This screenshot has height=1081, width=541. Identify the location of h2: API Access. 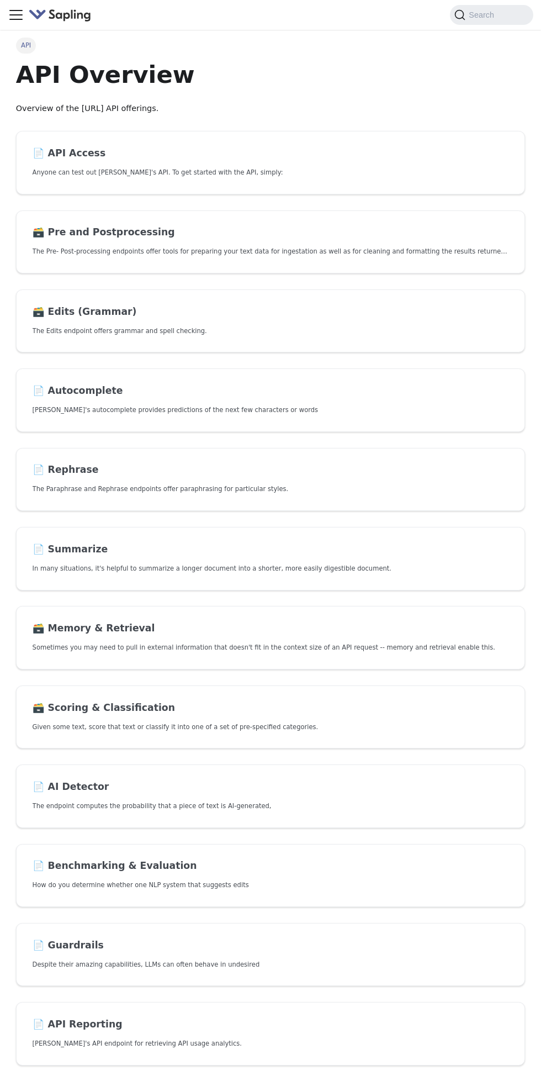
(271, 154).